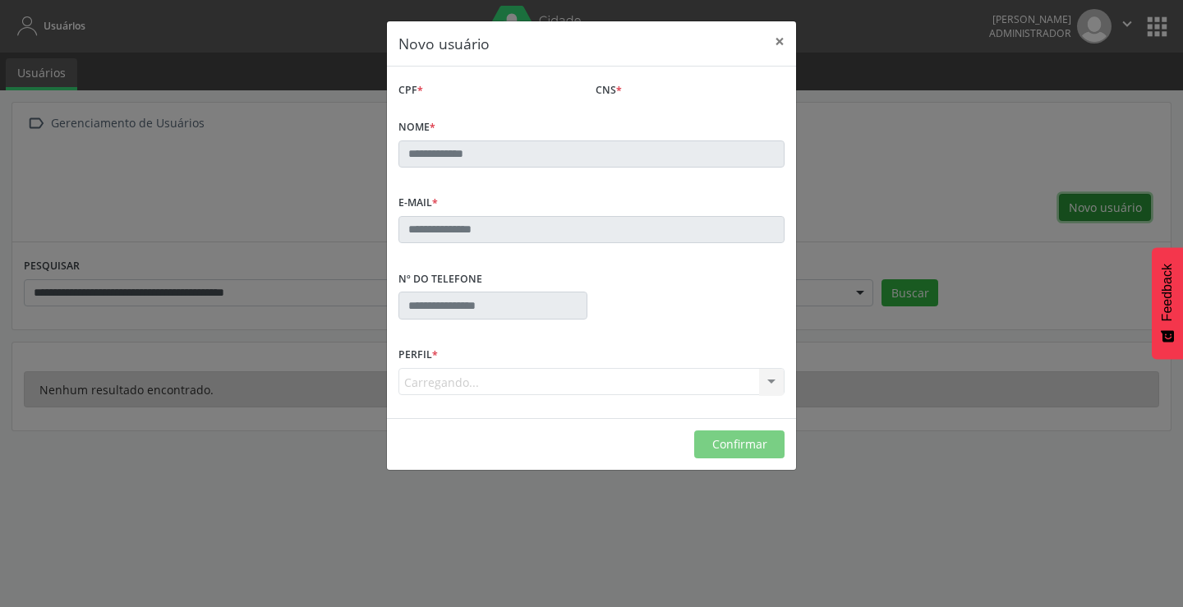 This screenshot has height=607, width=1183. I want to click on span: Feedback, so click(1168, 293).